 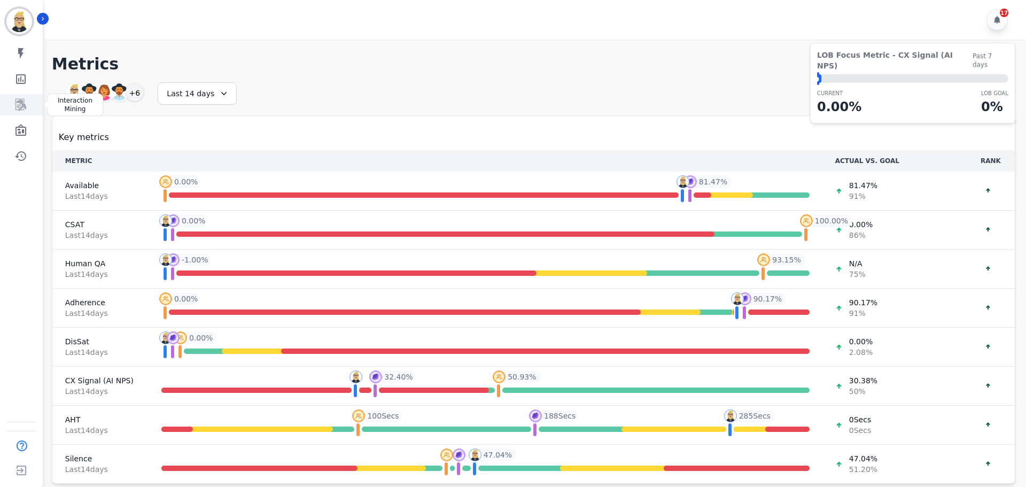 I want to click on span: Past 7 days, so click(x=991, y=60).